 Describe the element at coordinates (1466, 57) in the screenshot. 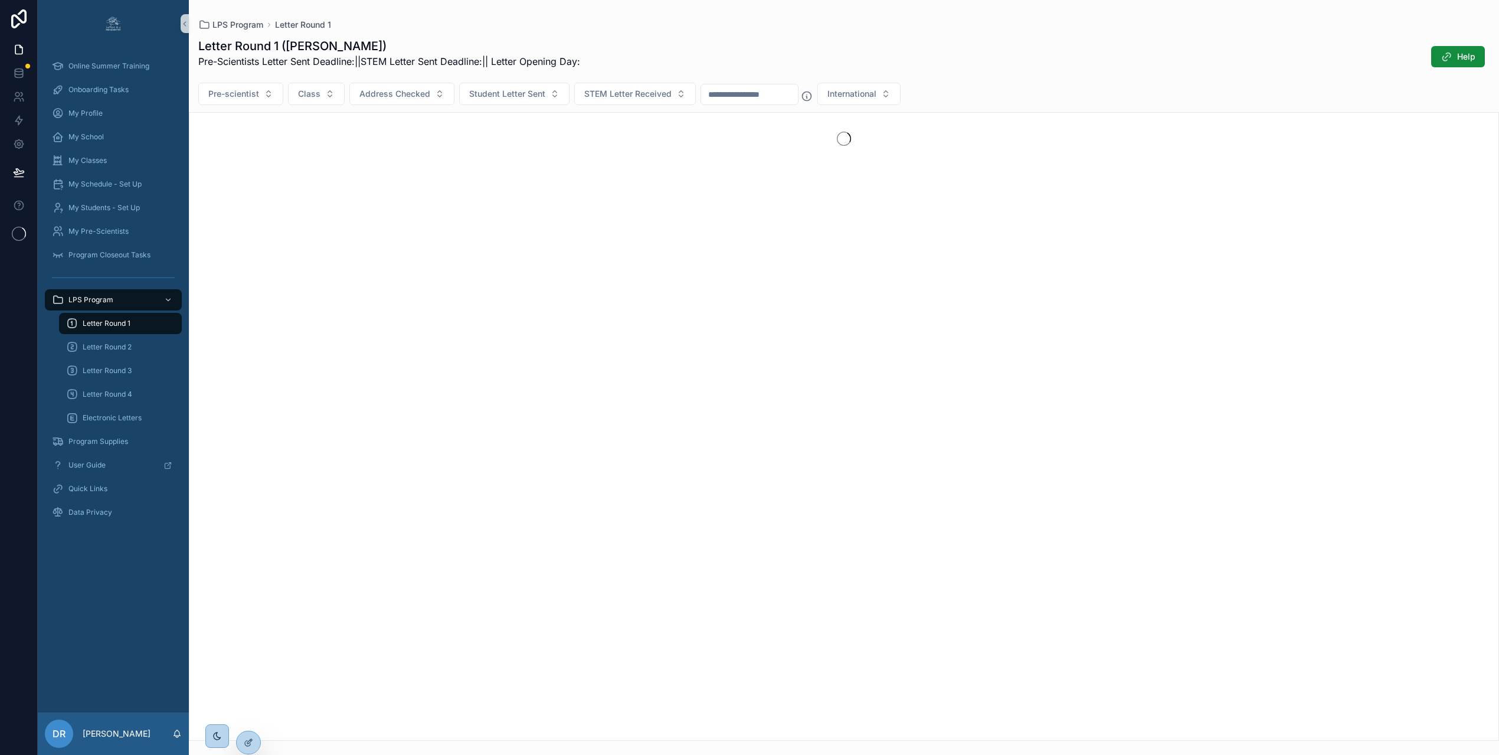

I see `span: Help` at that location.